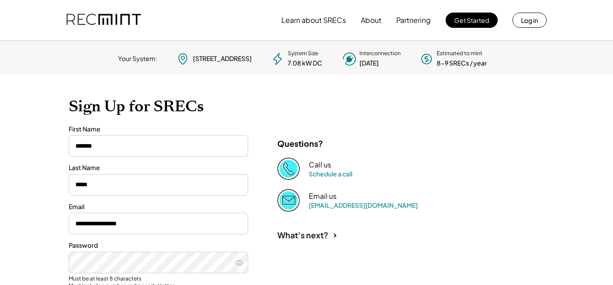 The height and width of the screenshot is (285, 613). Describe the element at coordinates (462, 63) in the screenshot. I see `div: 8-9 SRECs / year` at that location.